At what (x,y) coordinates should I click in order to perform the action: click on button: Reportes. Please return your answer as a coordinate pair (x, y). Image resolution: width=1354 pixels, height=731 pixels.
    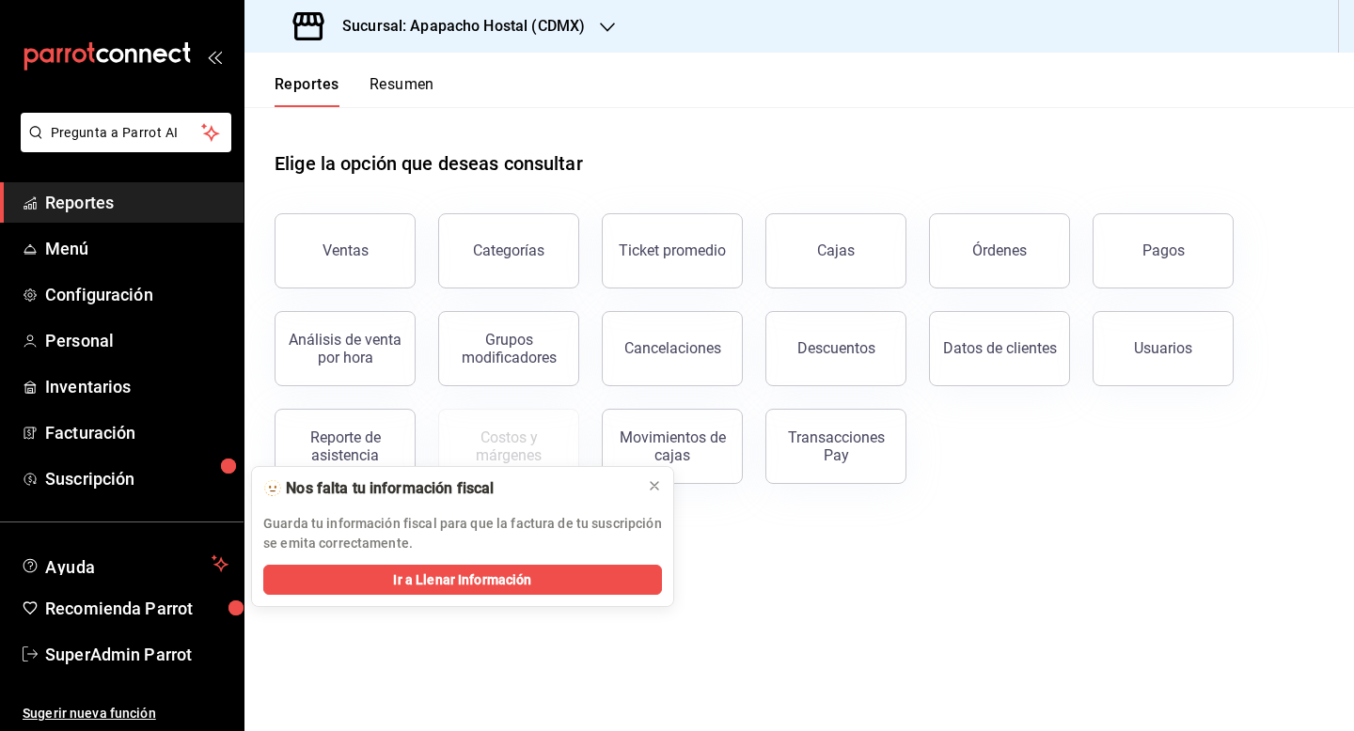
    Looking at the image, I should click on (306, 91).